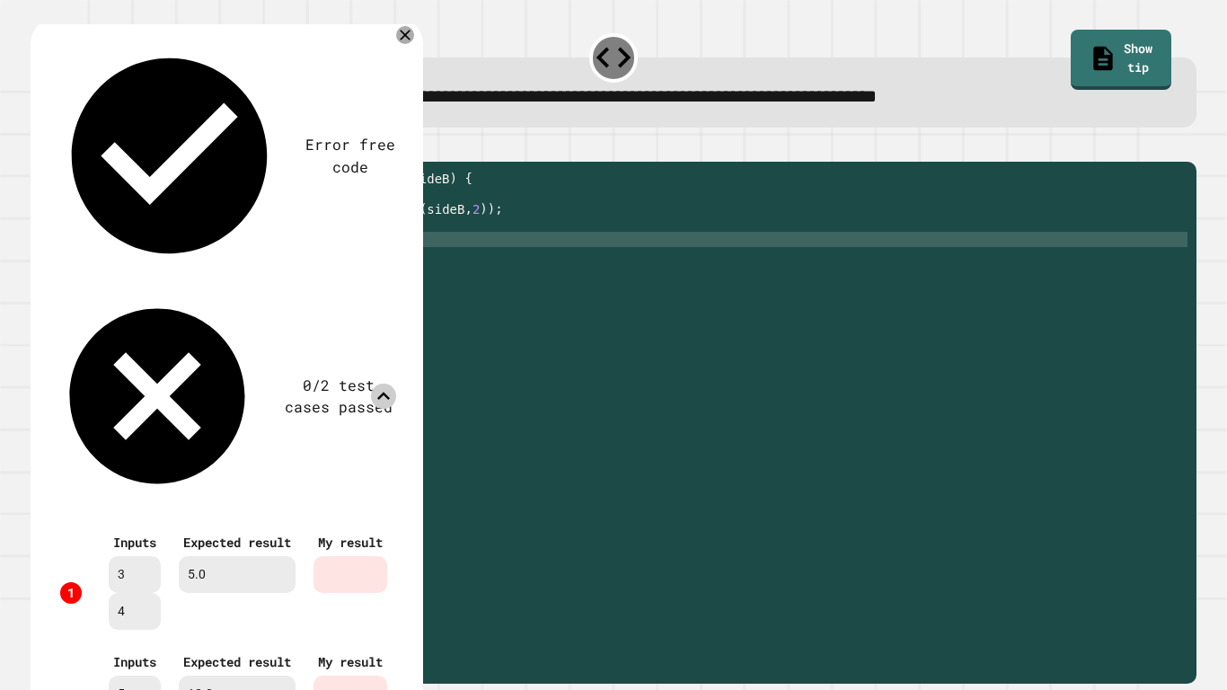  What do you see at coordinates (338, 396) in the screenshot?
I see `div: 0/2 test cases passed` at bounding box center [338, 396].